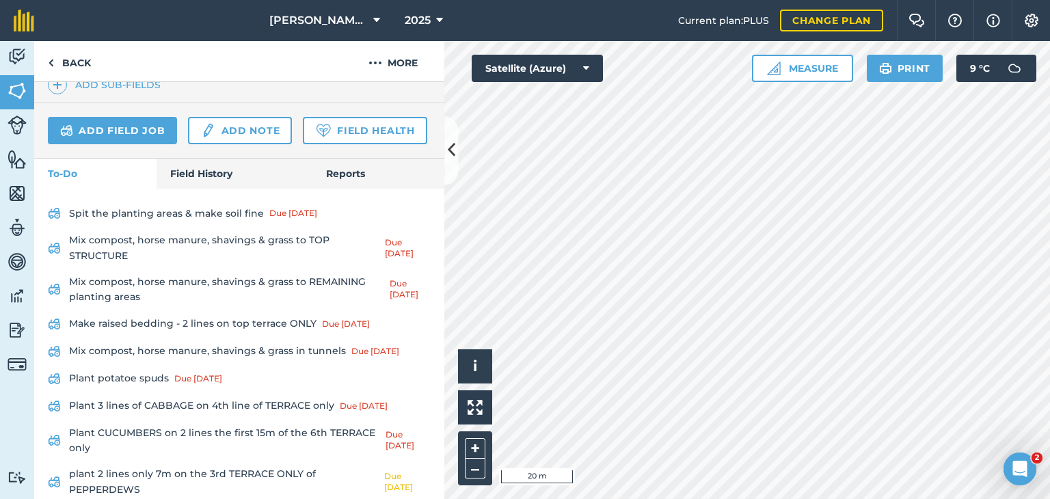 The image size is (1050, 499). What do you see at coordinates (57, 85) in the screenshot?
I see `img: svg+xml;base64,PHN2ZyB4bWxucz0iaHR0cDovL3d3dy53My5vcmcvMjAwMC9zdmciIHdpZHRoPSIxNCIgaGVpZ2h0PSIyNC...` at bounding box center [57, 85].